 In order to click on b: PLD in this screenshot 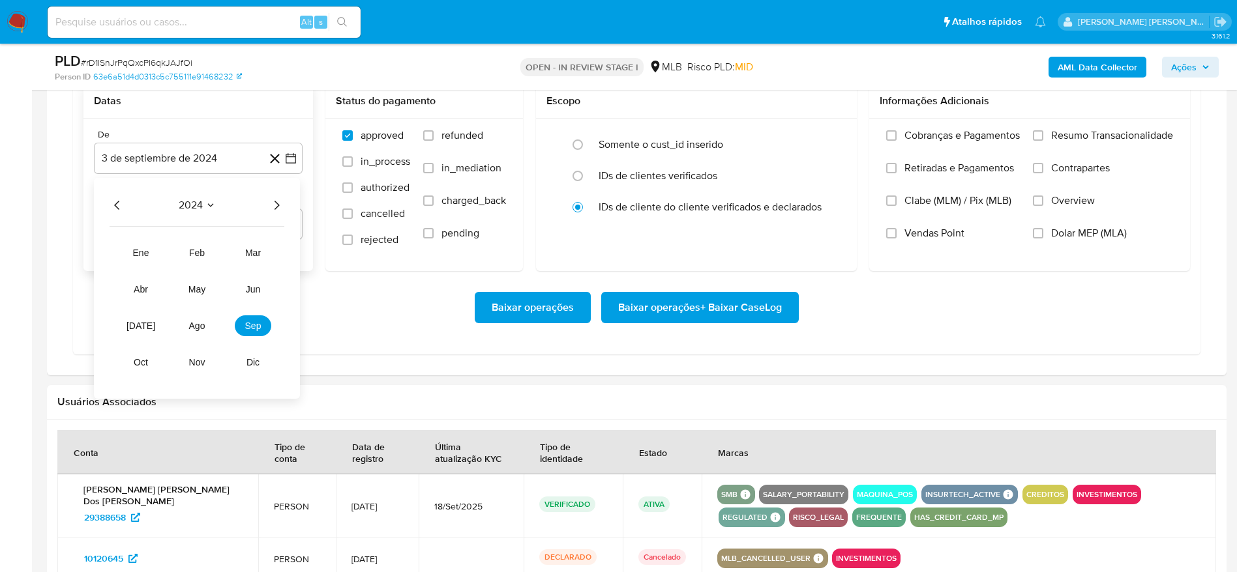, I will do `click(68, 61)`.